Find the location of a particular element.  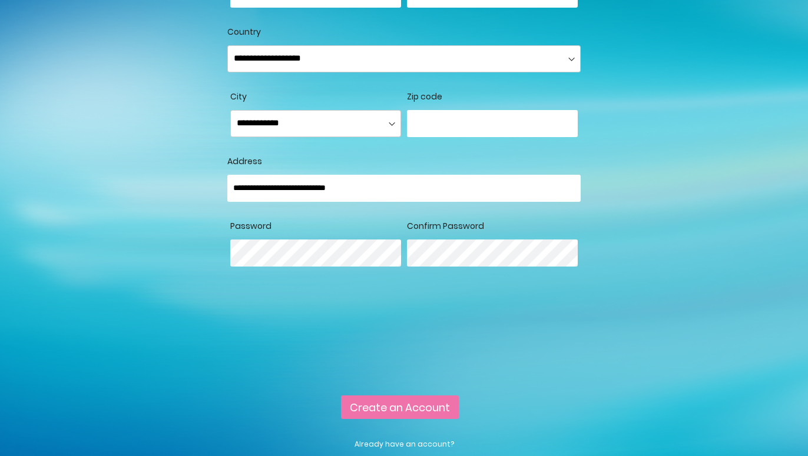

span: Confirm Password is located at coordinates (445, 226).